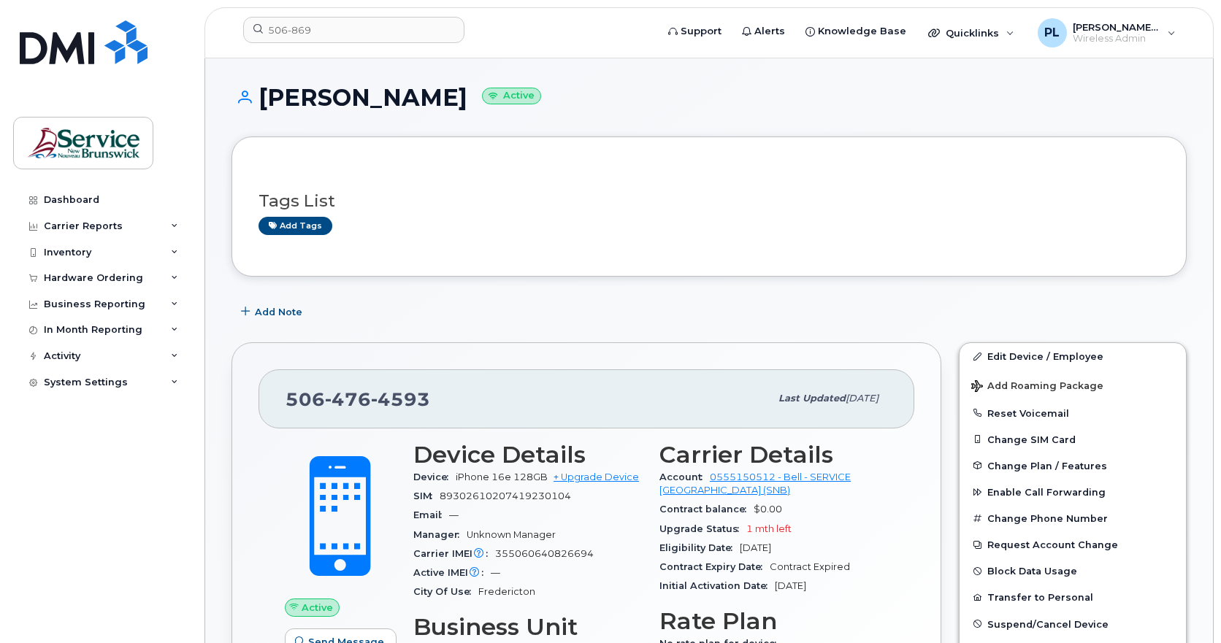  I want to click on h3: Carrier Details, so click(773, 455).